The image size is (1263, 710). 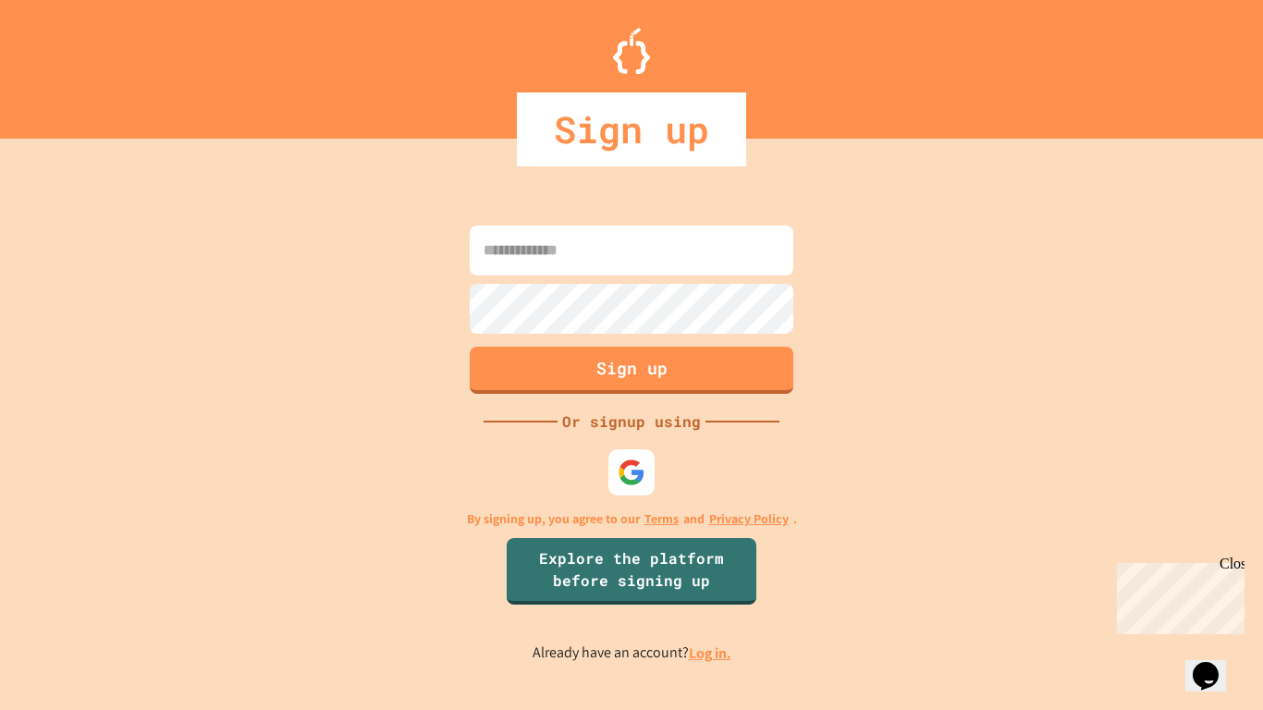 What do you see at coordinates (68, 62) in the screenshot?
I see `div: Chat with us now!Close` at bounding box center [68, 62].